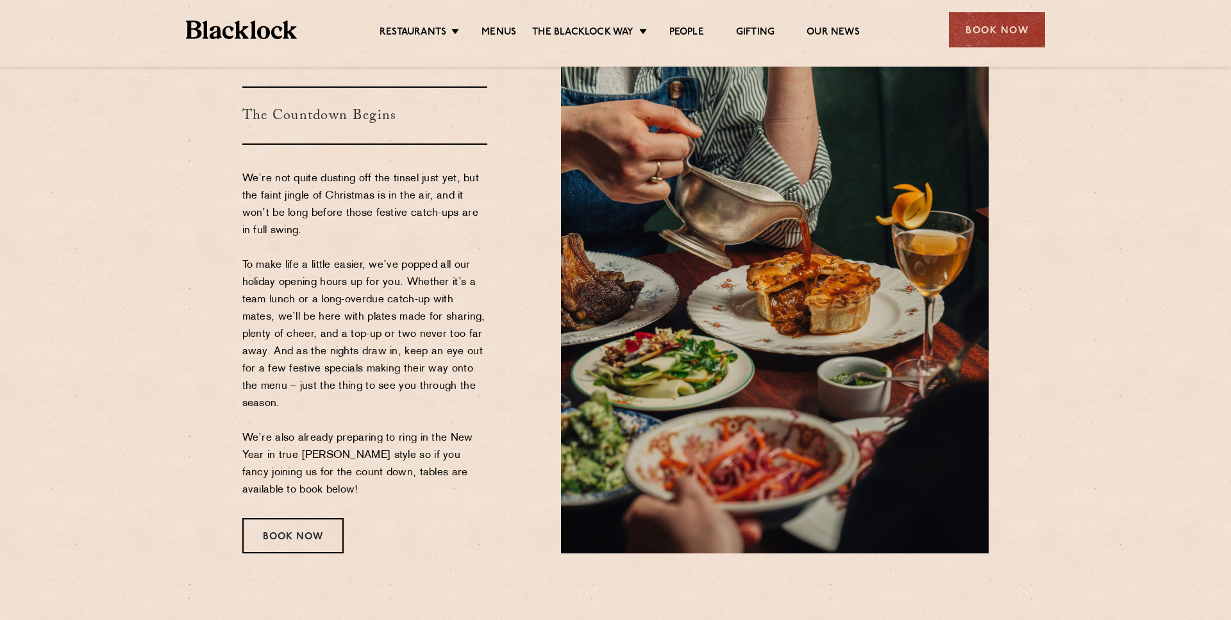  Describe the element at coordinates (413, 33) in the screenshot. I see `a: Restaurants` at that location.